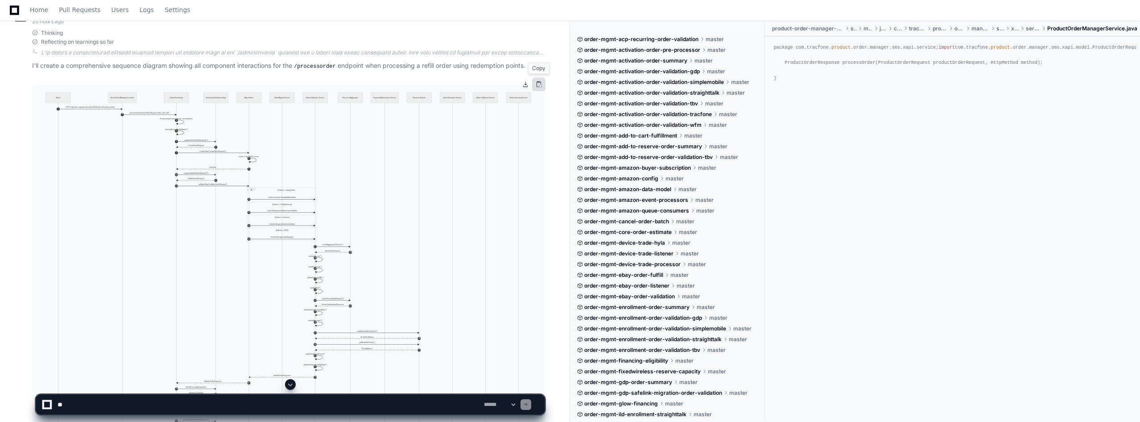 The height and width of the screenshot is (422, 1140). I want to click on span: ProductOrderManagerService.java, so click(1093, 29).